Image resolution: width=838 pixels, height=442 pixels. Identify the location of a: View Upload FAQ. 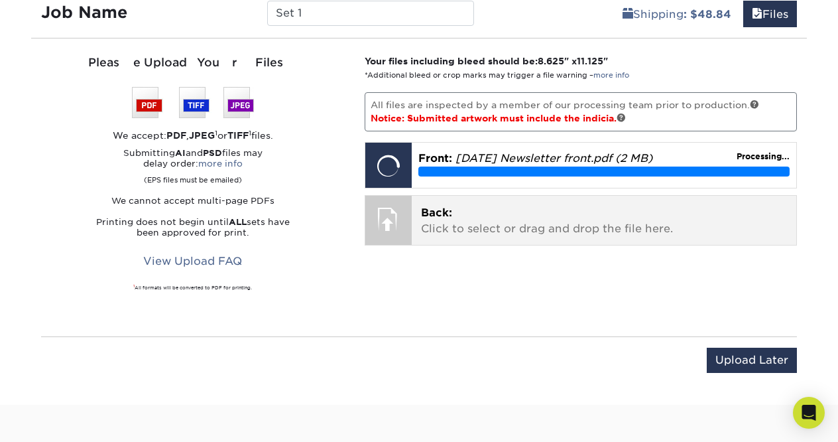
(192, 261).